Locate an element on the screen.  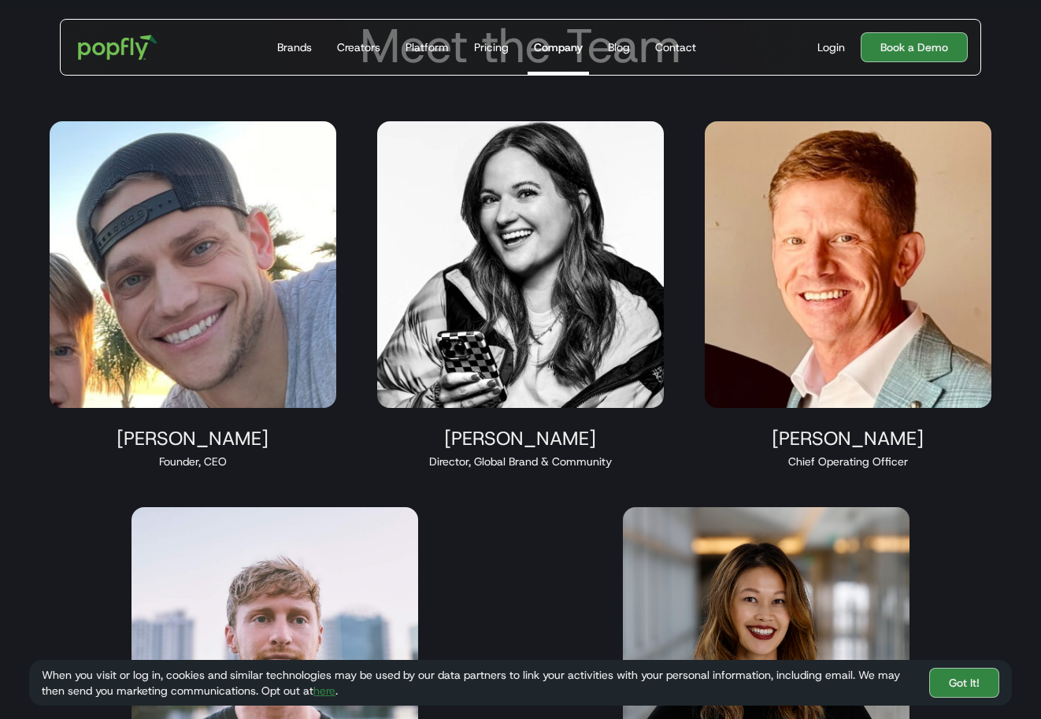
div: Founder, CEO is located at coordinates (193, 461).